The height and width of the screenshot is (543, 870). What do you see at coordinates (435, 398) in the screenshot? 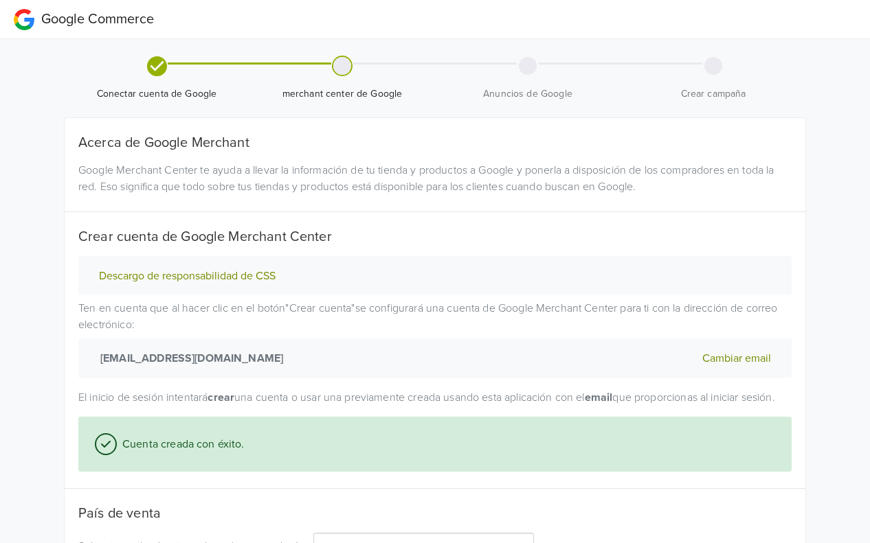
I see `p: El inicio de sesión intentará una cuenta o usar una previamente creada usando esta aplicación con...` at bounding box center [435, 398].